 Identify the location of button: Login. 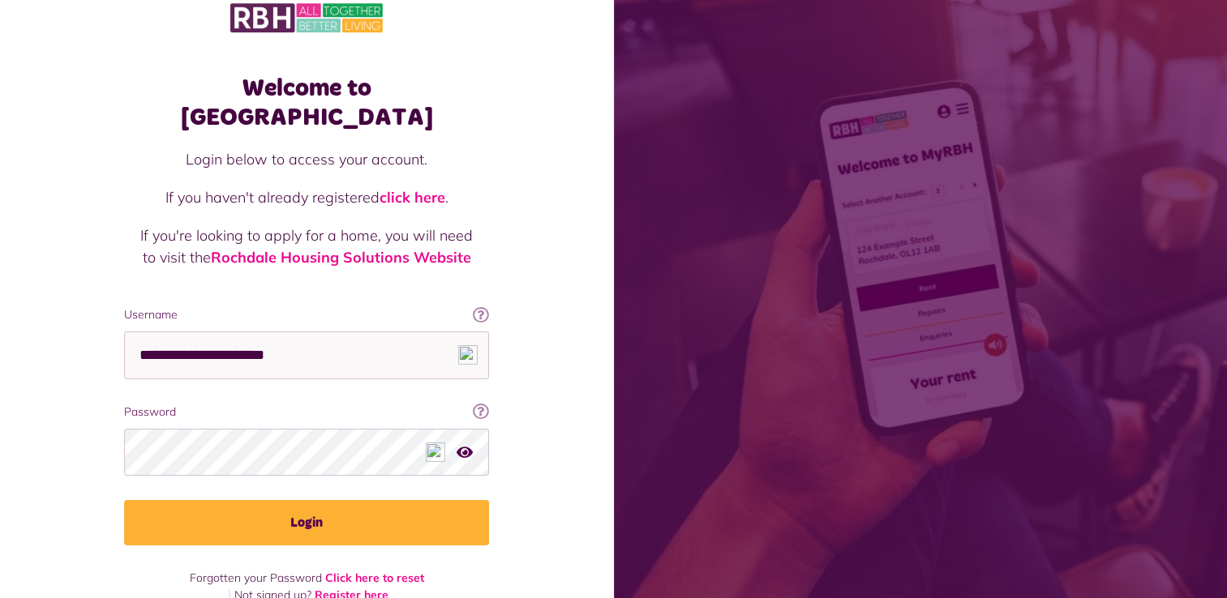
(307, 523).